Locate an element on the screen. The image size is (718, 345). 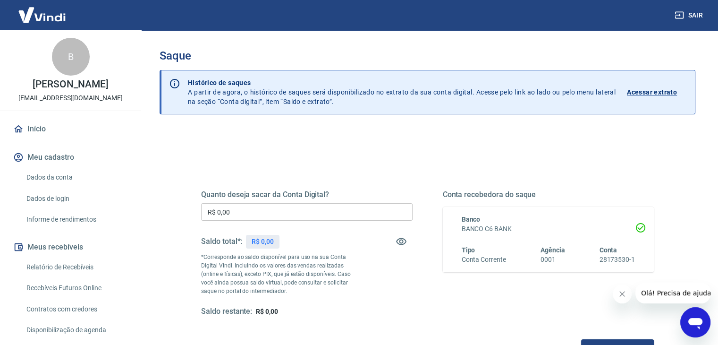
a: Dados da conta is located at coordinates (76, 177).